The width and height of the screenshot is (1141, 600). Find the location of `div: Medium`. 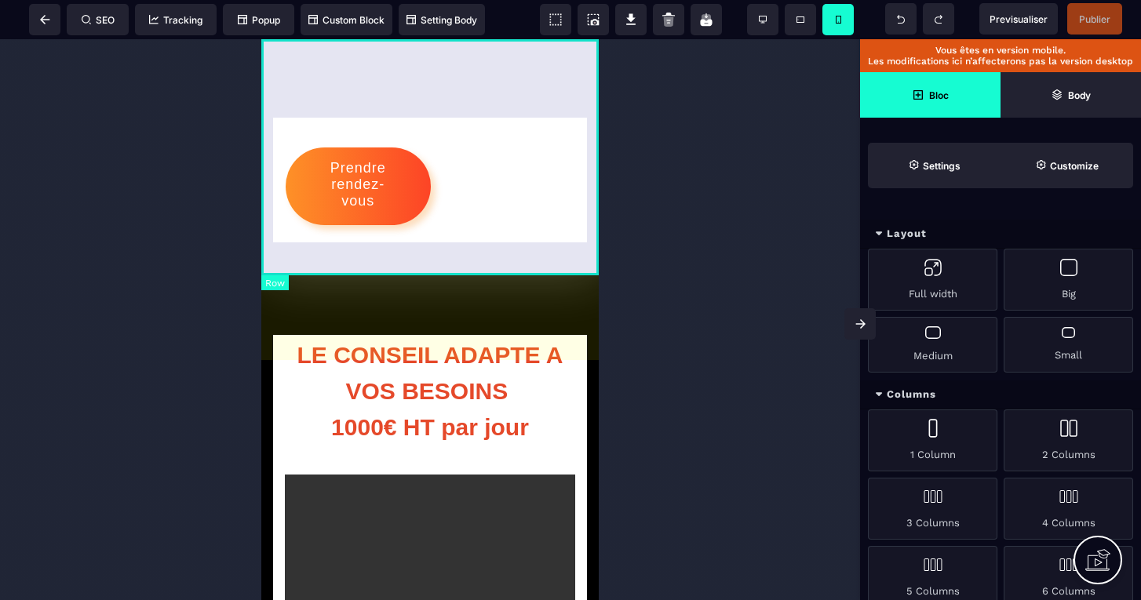

div: Medium is located at coordinates (932, 344).